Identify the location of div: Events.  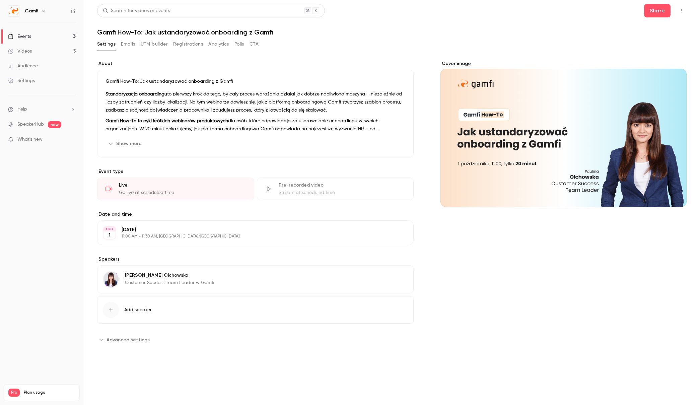
(19, 36).